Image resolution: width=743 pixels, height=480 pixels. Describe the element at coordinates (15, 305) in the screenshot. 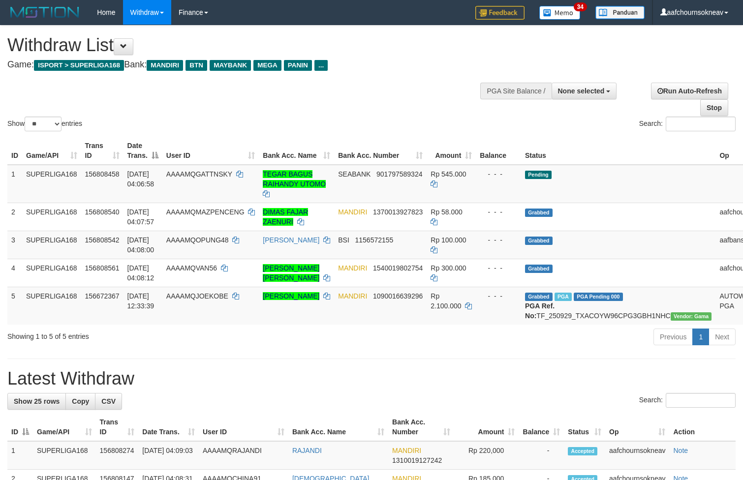

I see `td: 5` at that location.